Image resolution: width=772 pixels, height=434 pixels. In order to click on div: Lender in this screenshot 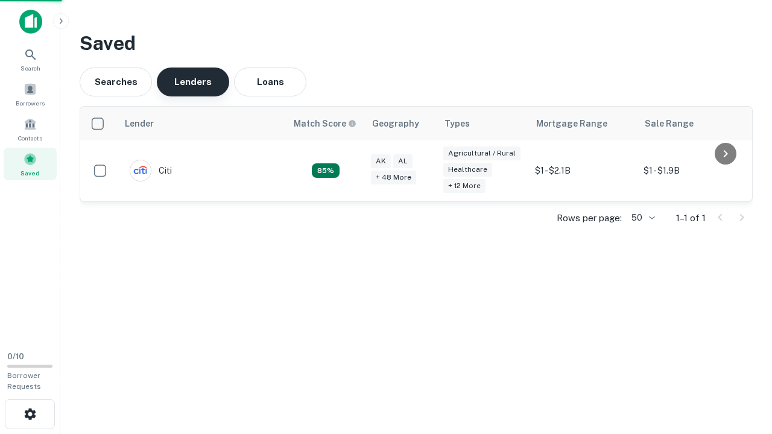, I will do `click(139, 124)`.